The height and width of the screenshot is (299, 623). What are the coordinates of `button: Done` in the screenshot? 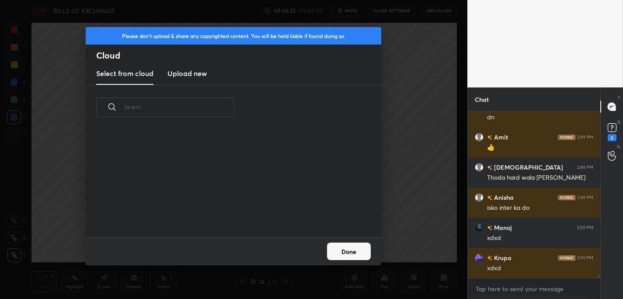 It's located at (349, 251).